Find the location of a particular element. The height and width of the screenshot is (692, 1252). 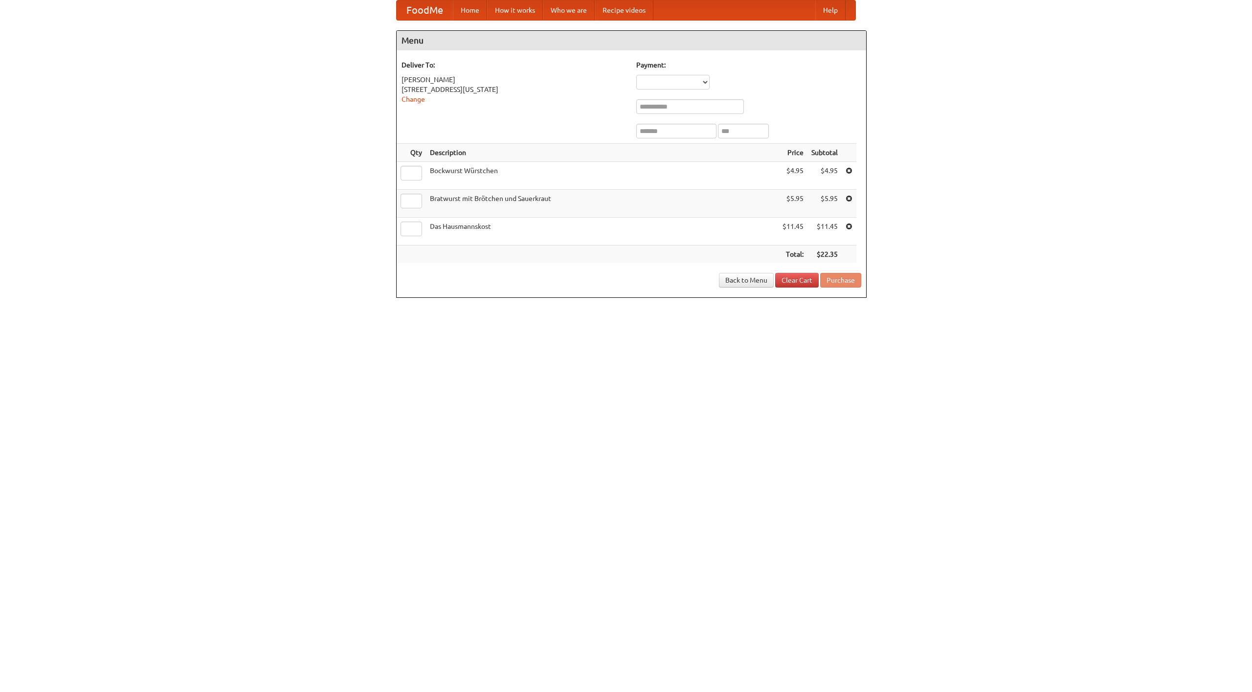

th: $22.35 is located at coordinates (825, 254).